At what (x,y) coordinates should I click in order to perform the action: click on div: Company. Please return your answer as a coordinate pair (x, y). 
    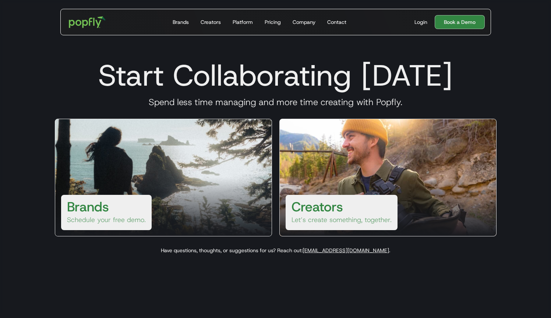
    Looking at the image, I should click on (304, 22).